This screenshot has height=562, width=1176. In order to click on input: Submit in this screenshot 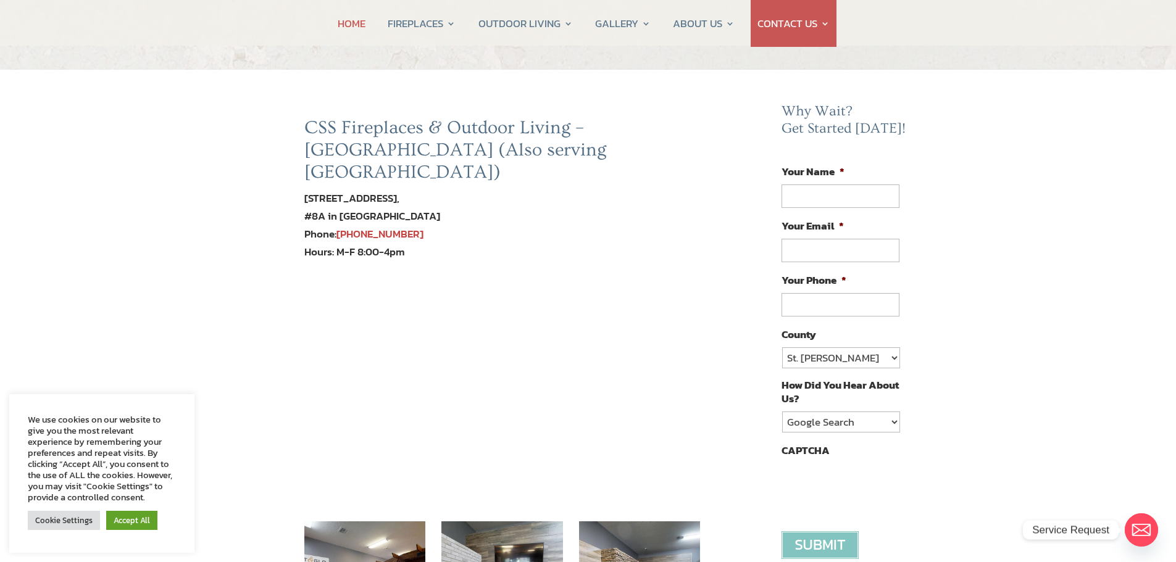, I will do `click(820, 545)`.